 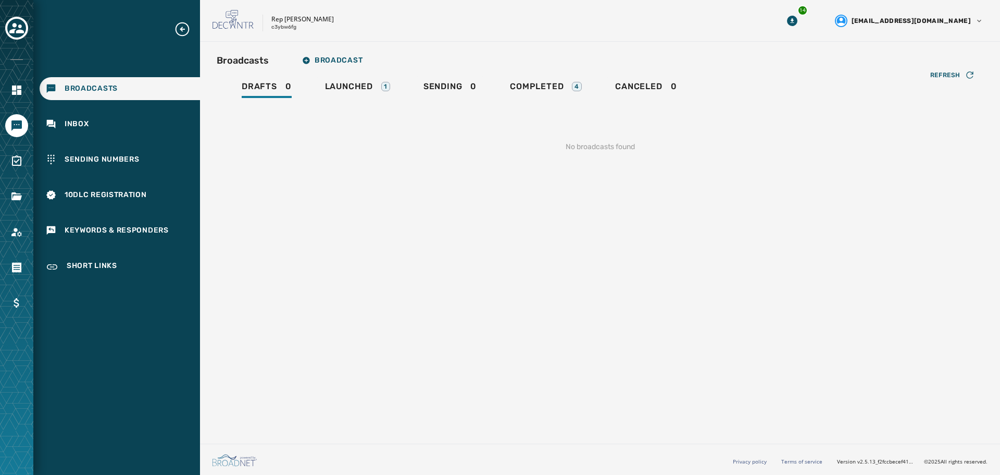 I want to click on span: Canceled, so click(x=639, y=86).